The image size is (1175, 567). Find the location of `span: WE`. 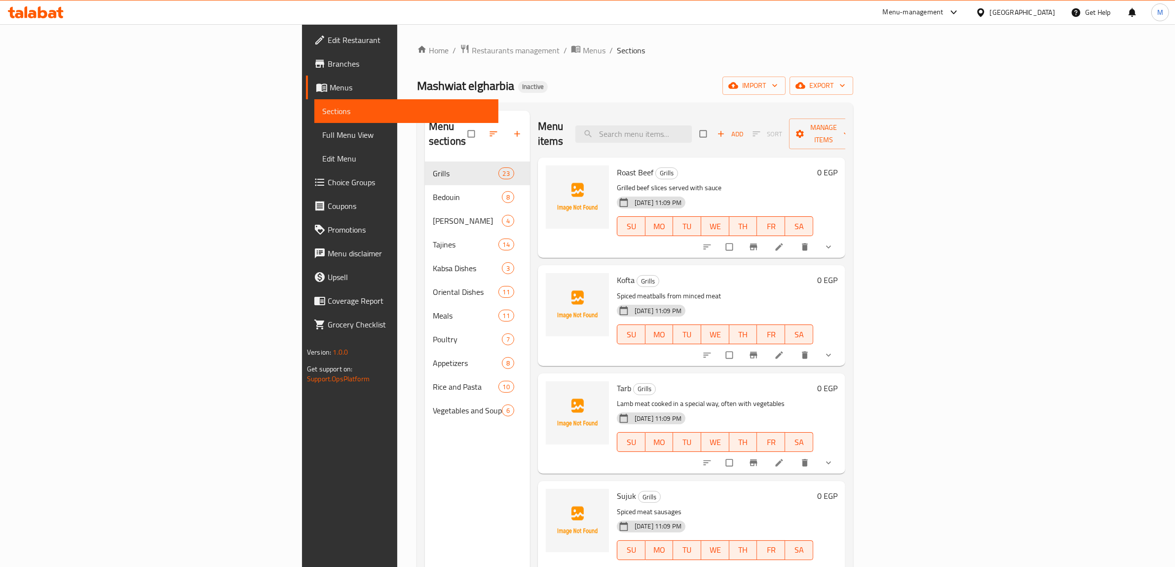

span: WE is located at coordinates (715, 334).